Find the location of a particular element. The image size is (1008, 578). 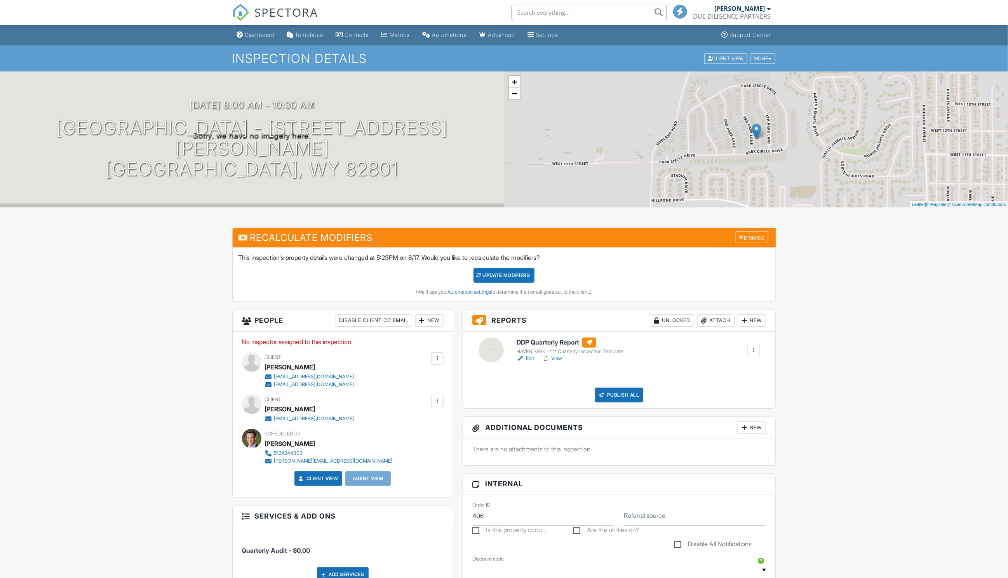

p: No inspector assigned to this inspection is located at coordinates (343, 342).